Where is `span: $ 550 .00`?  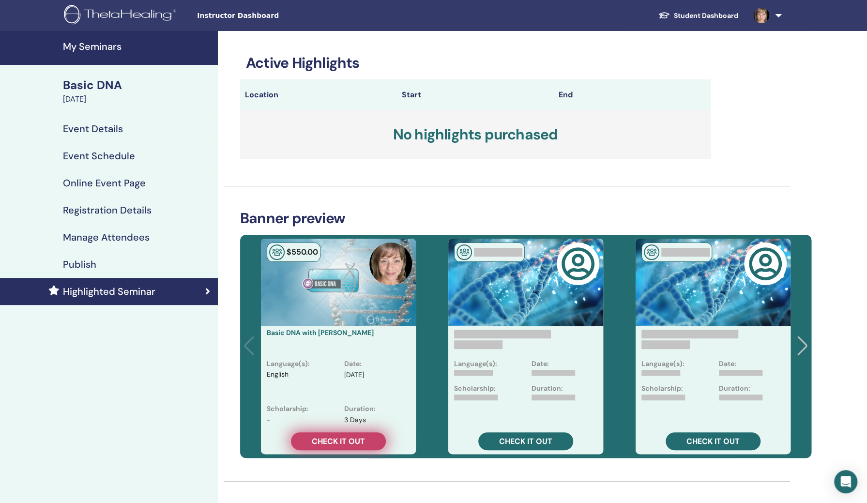 span: $ 550 .00 is located at coordinates (302, 252).